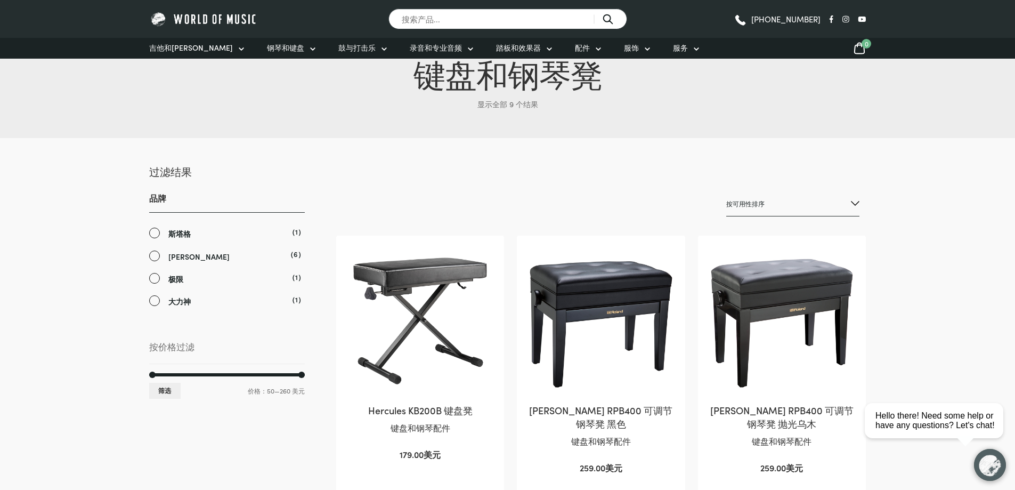 Image resolution: width=1015 pixels, height=490 pixels. Describe the element at coordinates (271, 390) in the screenshot. I see `font: 50` at that location.